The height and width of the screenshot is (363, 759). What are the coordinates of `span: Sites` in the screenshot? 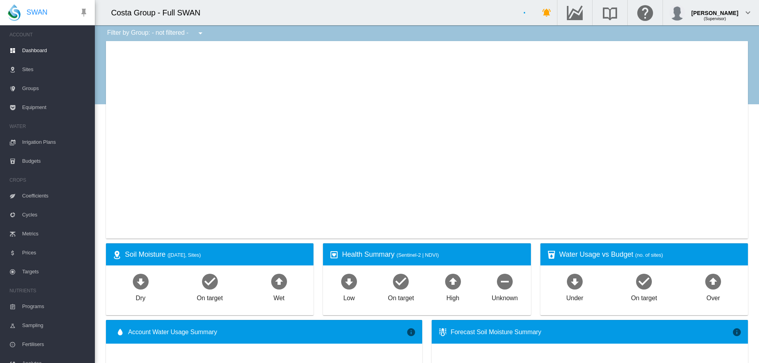 It's located at (55, 70).